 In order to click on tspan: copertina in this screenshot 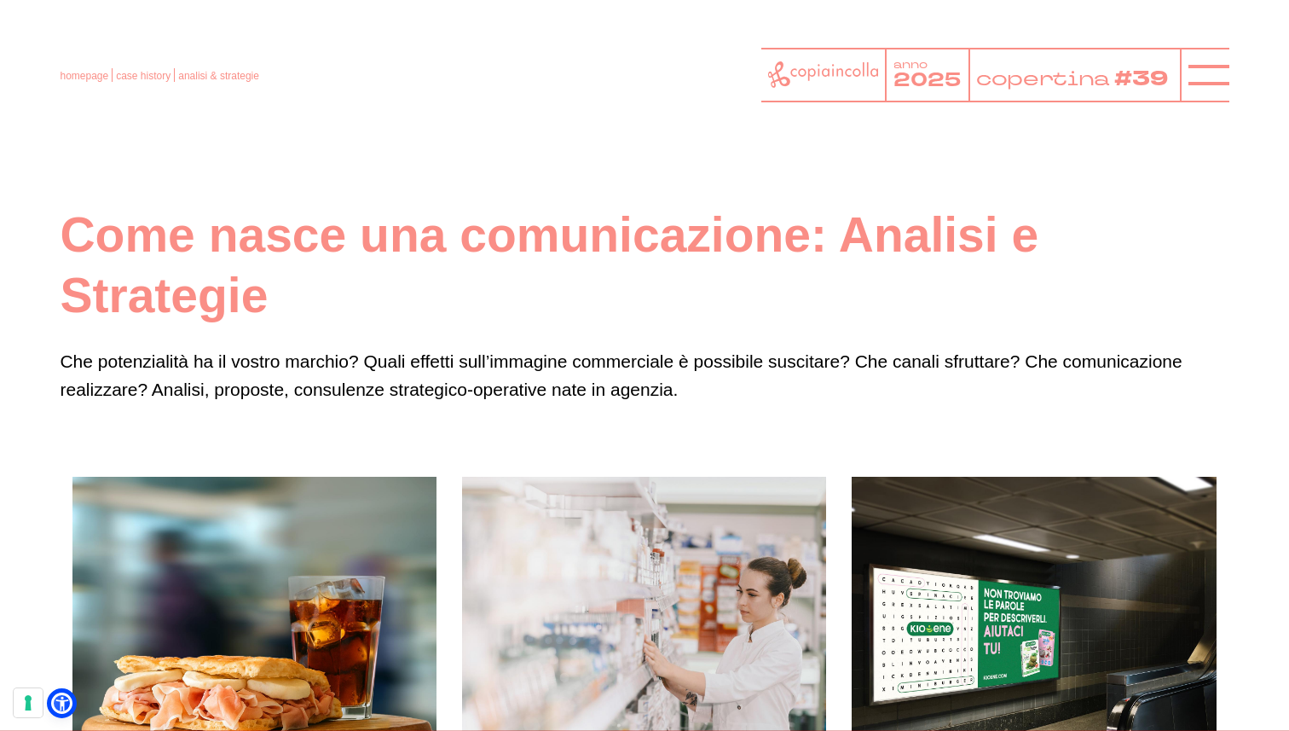, I will do `click(1044, 78)`.